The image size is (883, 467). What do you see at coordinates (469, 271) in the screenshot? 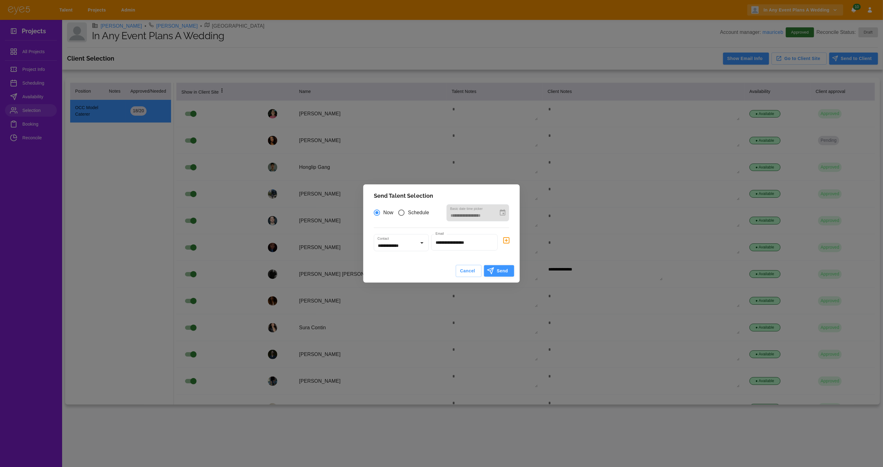
I see `button: Cancel` at bounding box center [469, 271].